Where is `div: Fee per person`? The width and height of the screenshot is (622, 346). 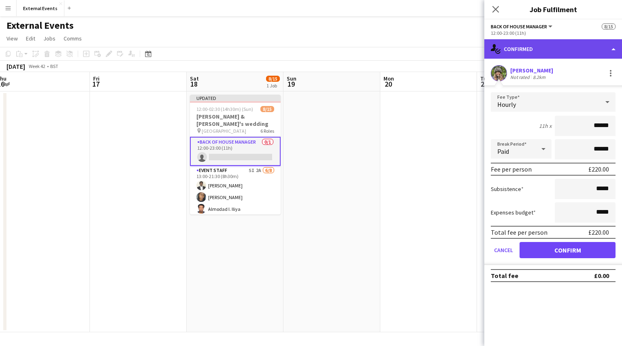
div: Fee per person is located at coordinates (511, 169).